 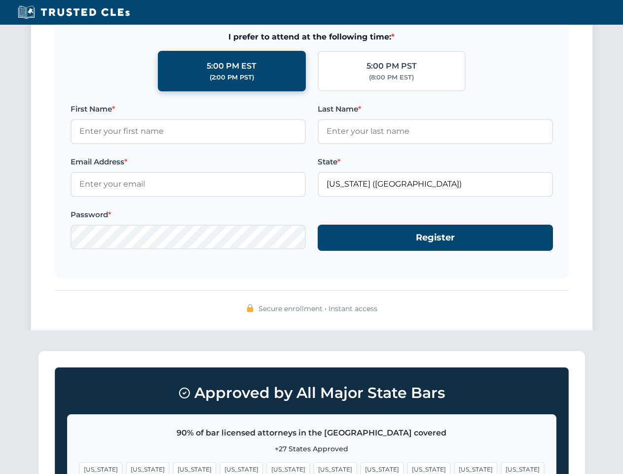 What do you see at coordinates (74, 12) in the screenshot?
I see `img: Trusted CLEs` at bounding box center [74, 12].